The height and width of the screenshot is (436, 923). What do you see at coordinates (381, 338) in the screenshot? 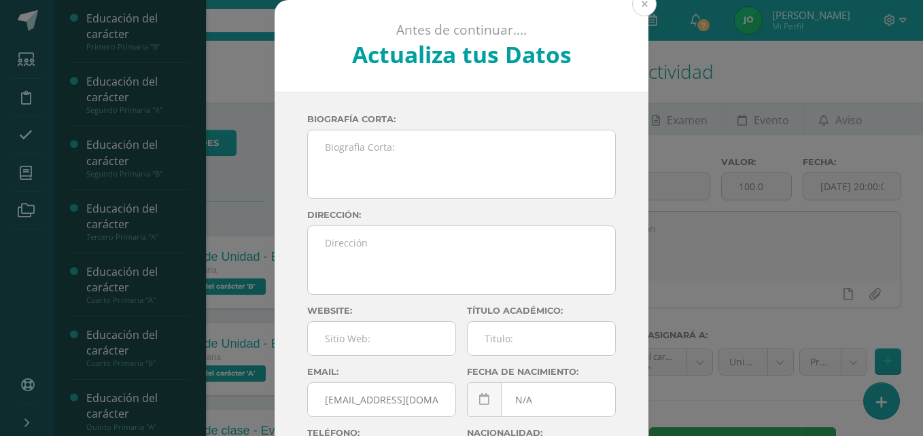
I see `input: Sitio Web:` at bounding box center [381, 338].